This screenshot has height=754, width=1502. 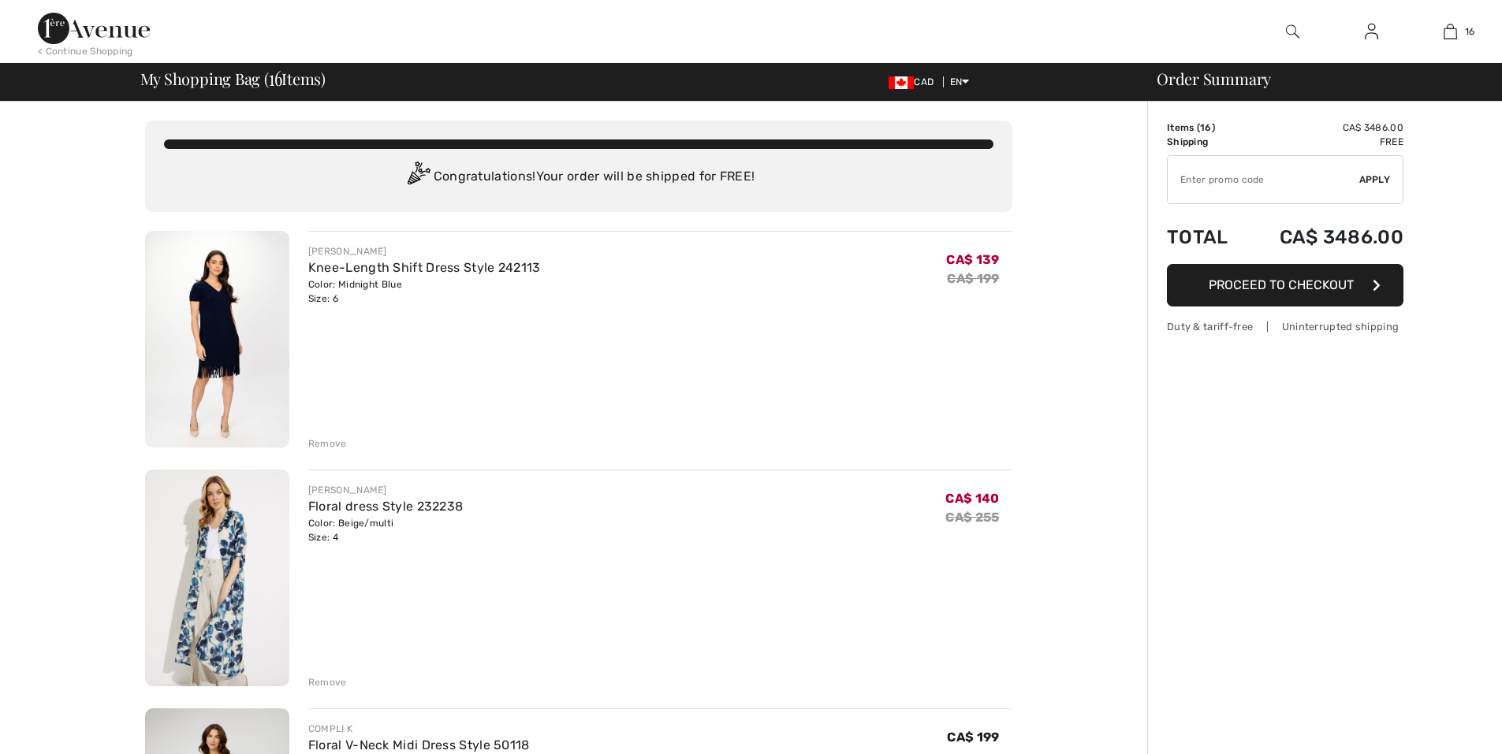 What do you see at coordinates (1324, 142) in the screenshot?
I see `td: Free` at bounding box center [1324, 142].